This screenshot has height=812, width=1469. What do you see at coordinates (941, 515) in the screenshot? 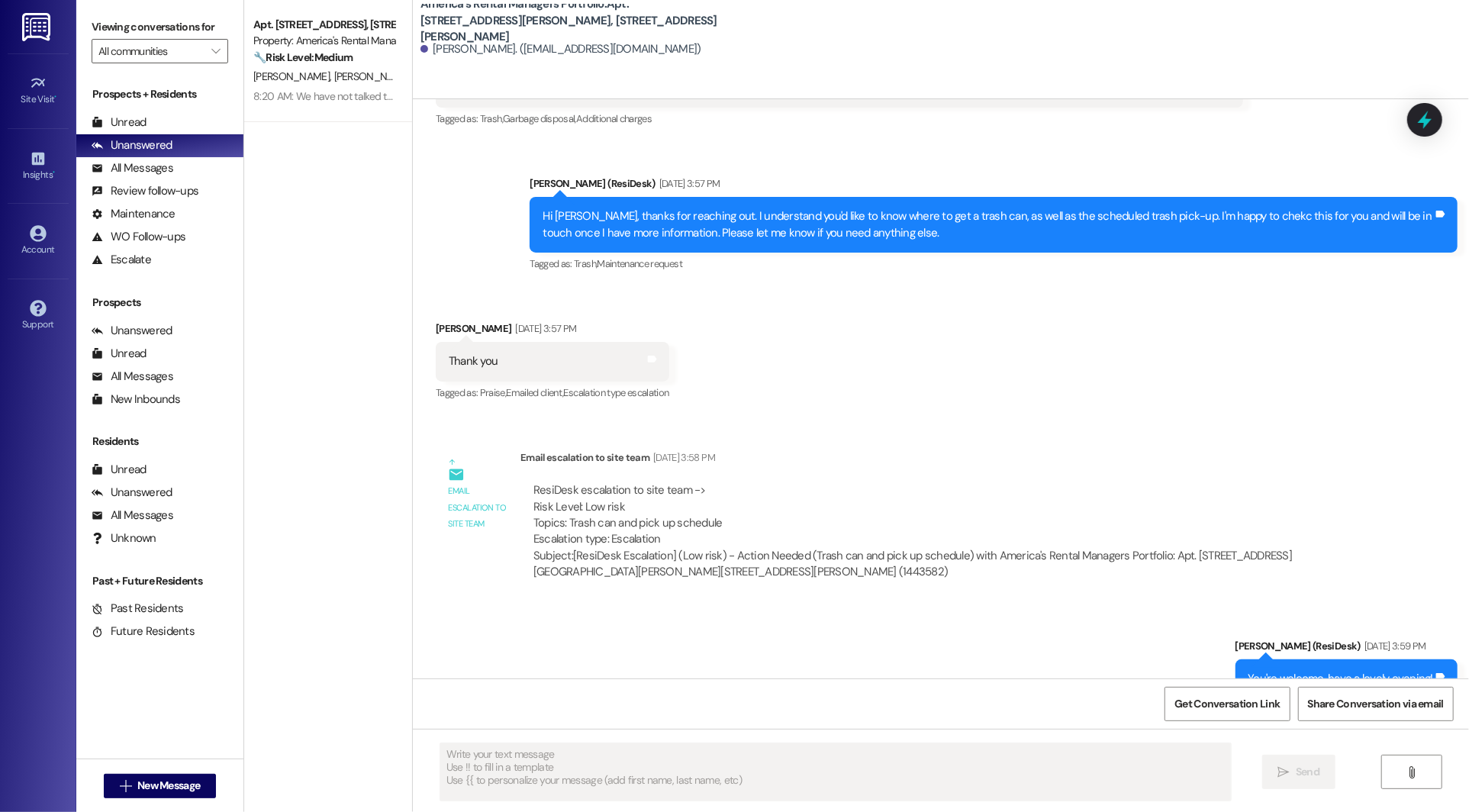
I see `div: ResiDesk escalation to site team -> Risk Level: Low risk Topics: Trash can and pick up schedule E...` at bounding box center [941, 515].